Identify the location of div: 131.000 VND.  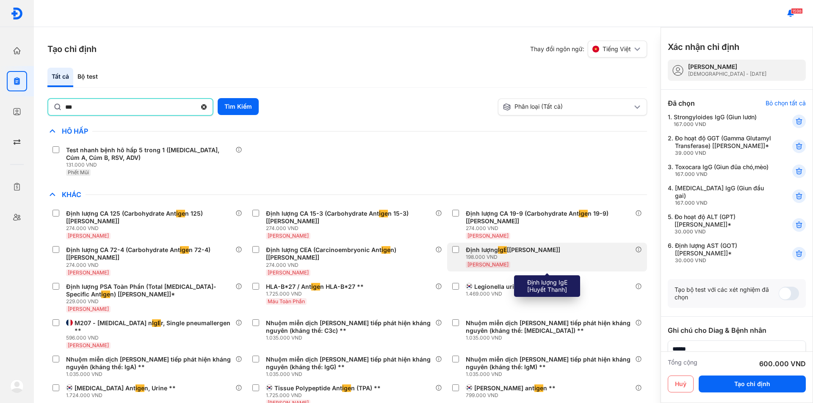
(151, 165).